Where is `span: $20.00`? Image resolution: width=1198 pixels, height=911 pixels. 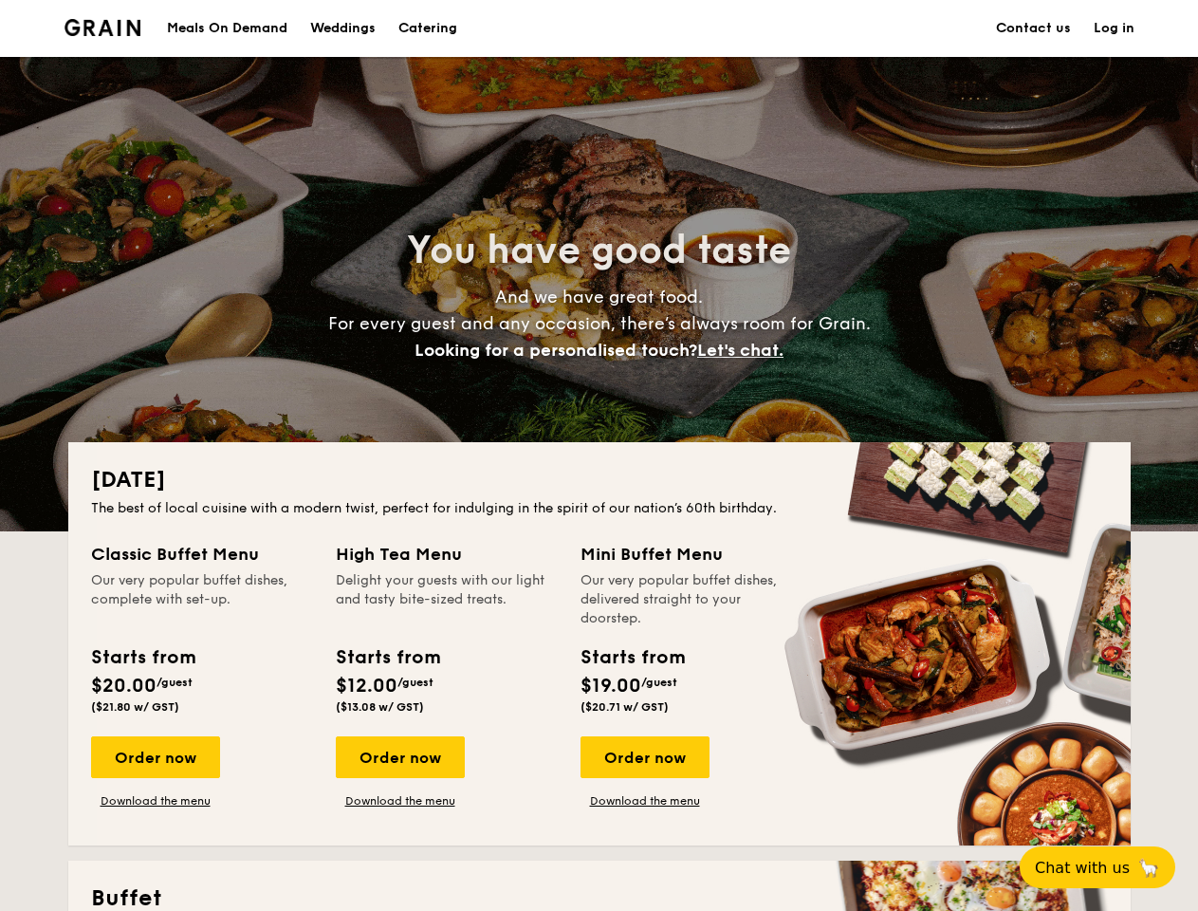
span: $20.00 is located at coordinates (123, 686).